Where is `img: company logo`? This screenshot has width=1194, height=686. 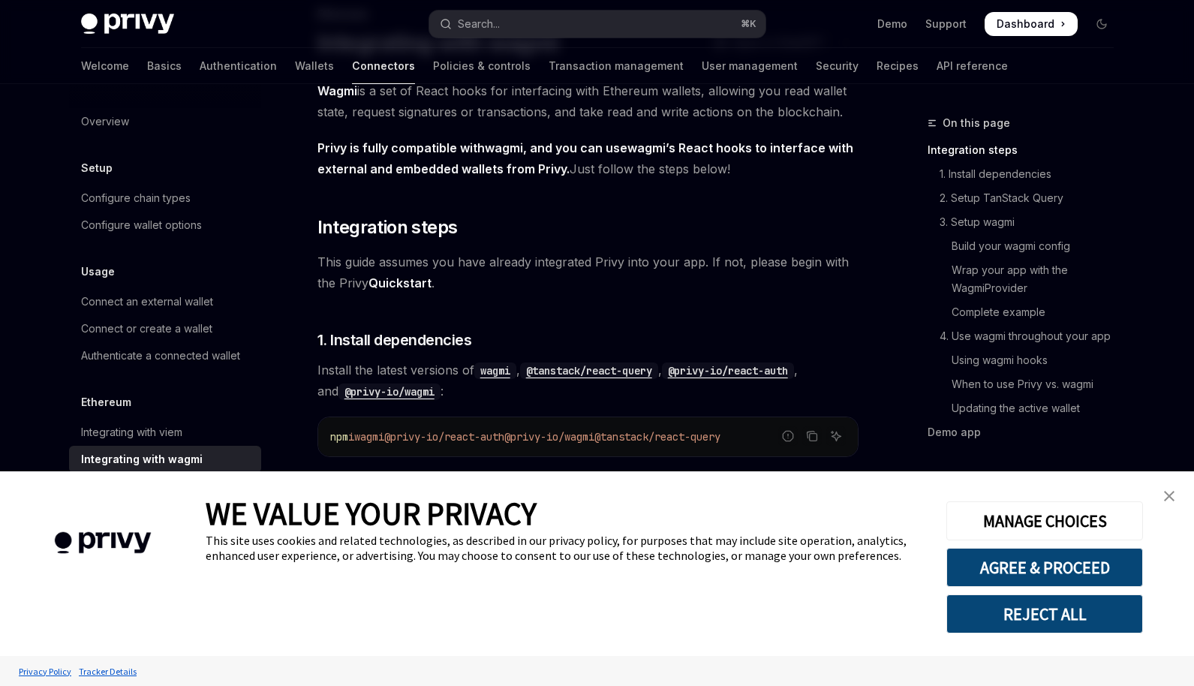
img: company logo is located at coordinates (103, 543).